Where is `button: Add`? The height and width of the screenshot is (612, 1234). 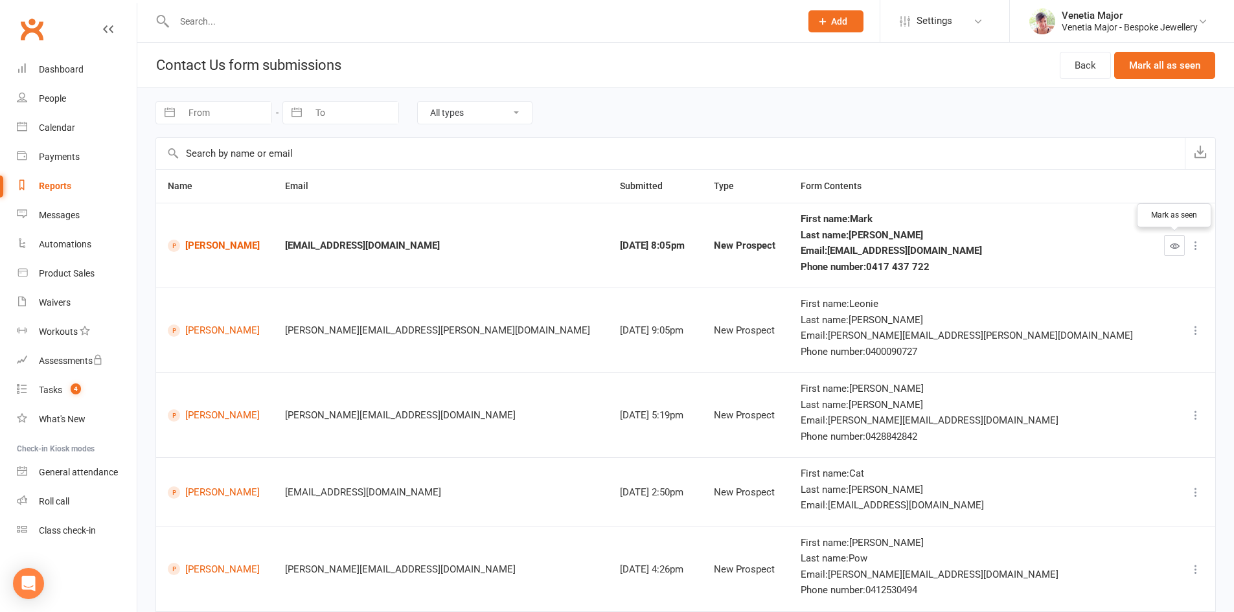 button: Add is located at coordinates (836, 21).